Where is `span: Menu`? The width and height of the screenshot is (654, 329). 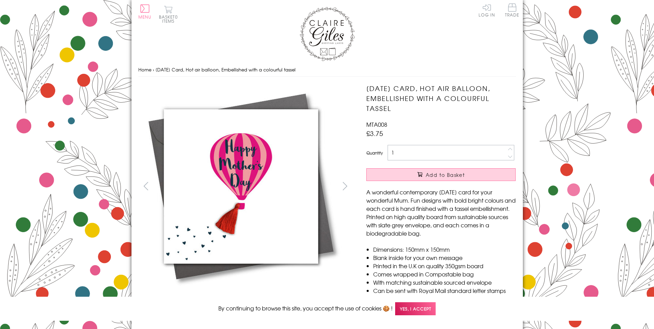
span: Menu is located at coordinates (145, 17).